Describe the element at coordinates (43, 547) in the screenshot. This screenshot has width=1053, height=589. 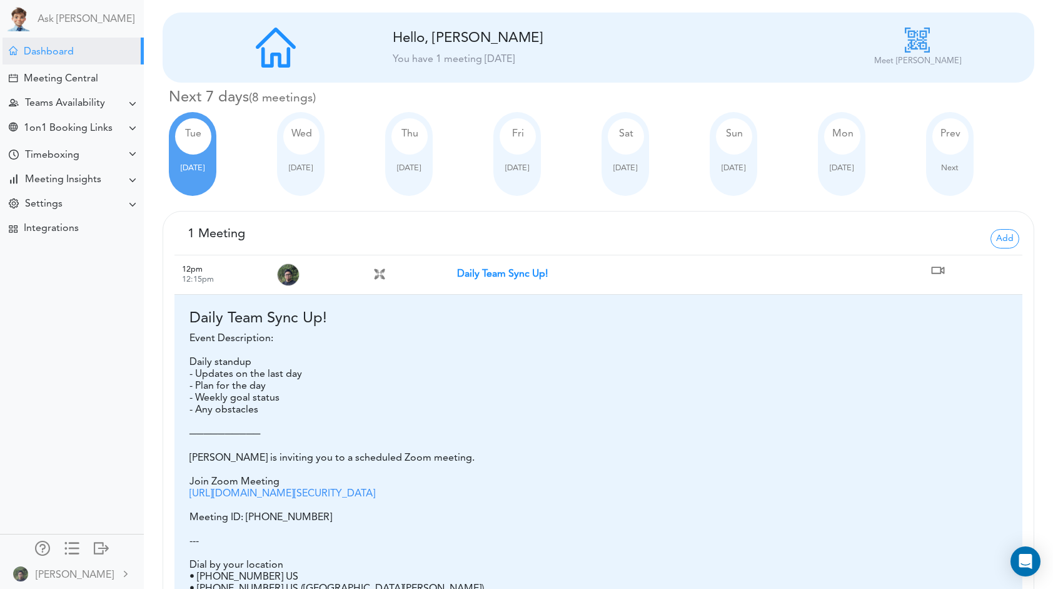
I see `div: Manage Members and Externals` at that location.